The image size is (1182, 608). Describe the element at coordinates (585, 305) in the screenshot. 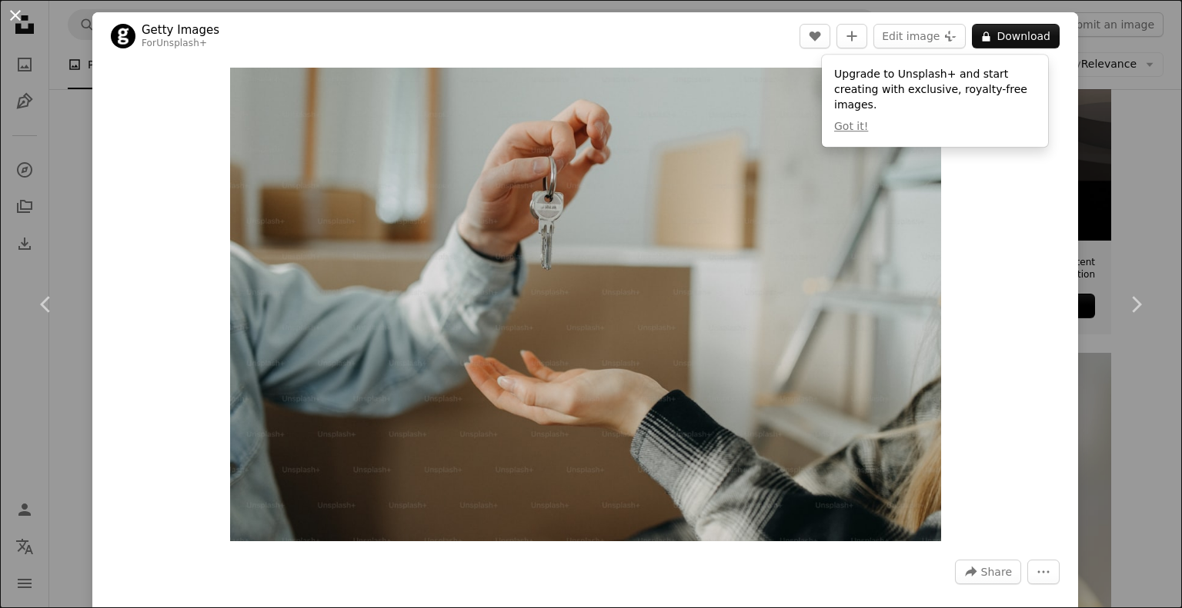

I see `button: Zoom in on this image` at that location.